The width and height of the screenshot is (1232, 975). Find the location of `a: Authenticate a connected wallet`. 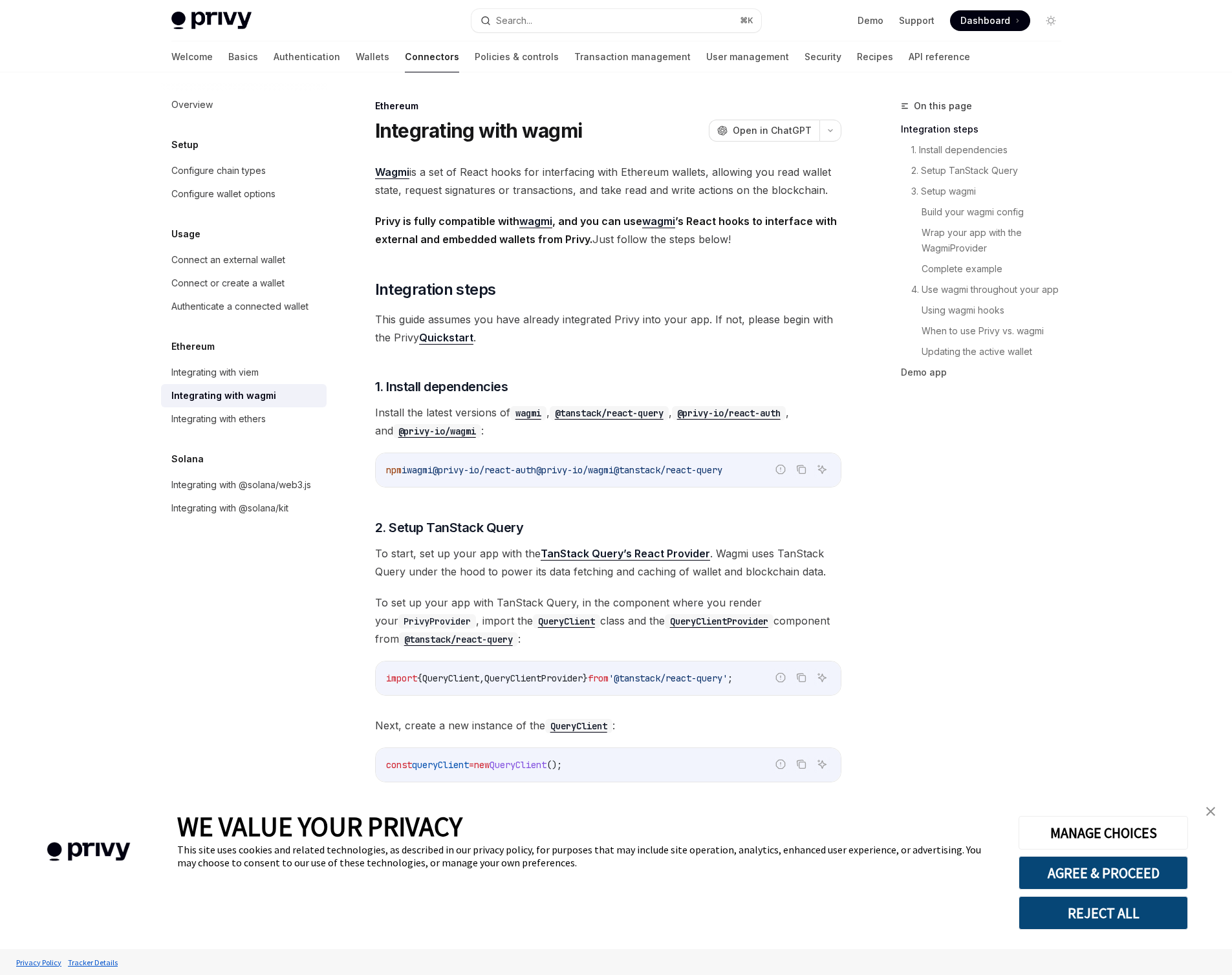

a: Authenticate a connected wallet is located at coordinates (244, 306).